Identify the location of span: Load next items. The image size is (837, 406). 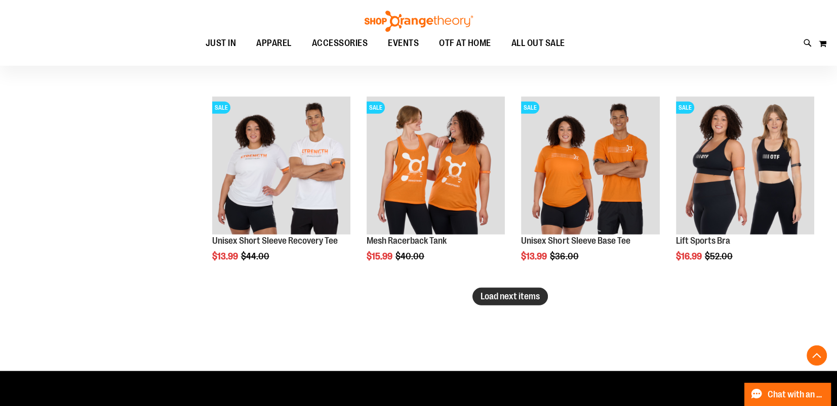
(510, 297).